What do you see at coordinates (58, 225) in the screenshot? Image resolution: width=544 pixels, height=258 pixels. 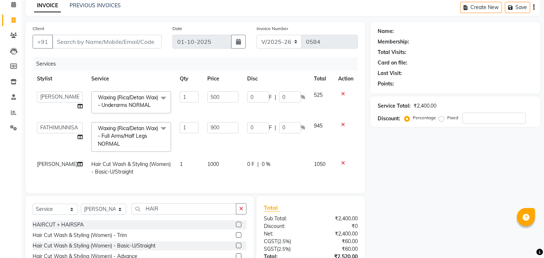 I see `div: HAIRCUT + HAIRSPA` at bounding box center [58, 225].